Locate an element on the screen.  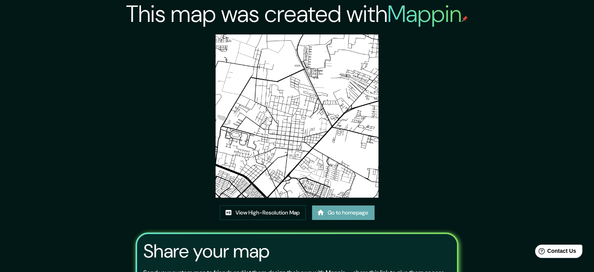
a: Go to homepage is located at coordinates (343, 212).